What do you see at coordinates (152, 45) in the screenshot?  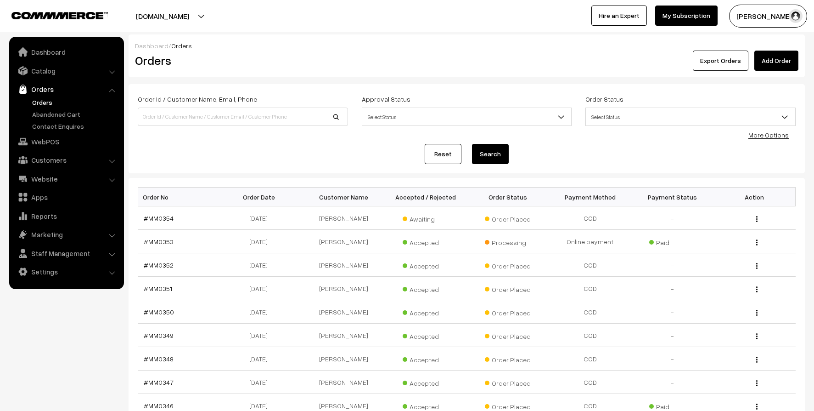 I see `a: Dashboard` at bounding box center [152, 45].